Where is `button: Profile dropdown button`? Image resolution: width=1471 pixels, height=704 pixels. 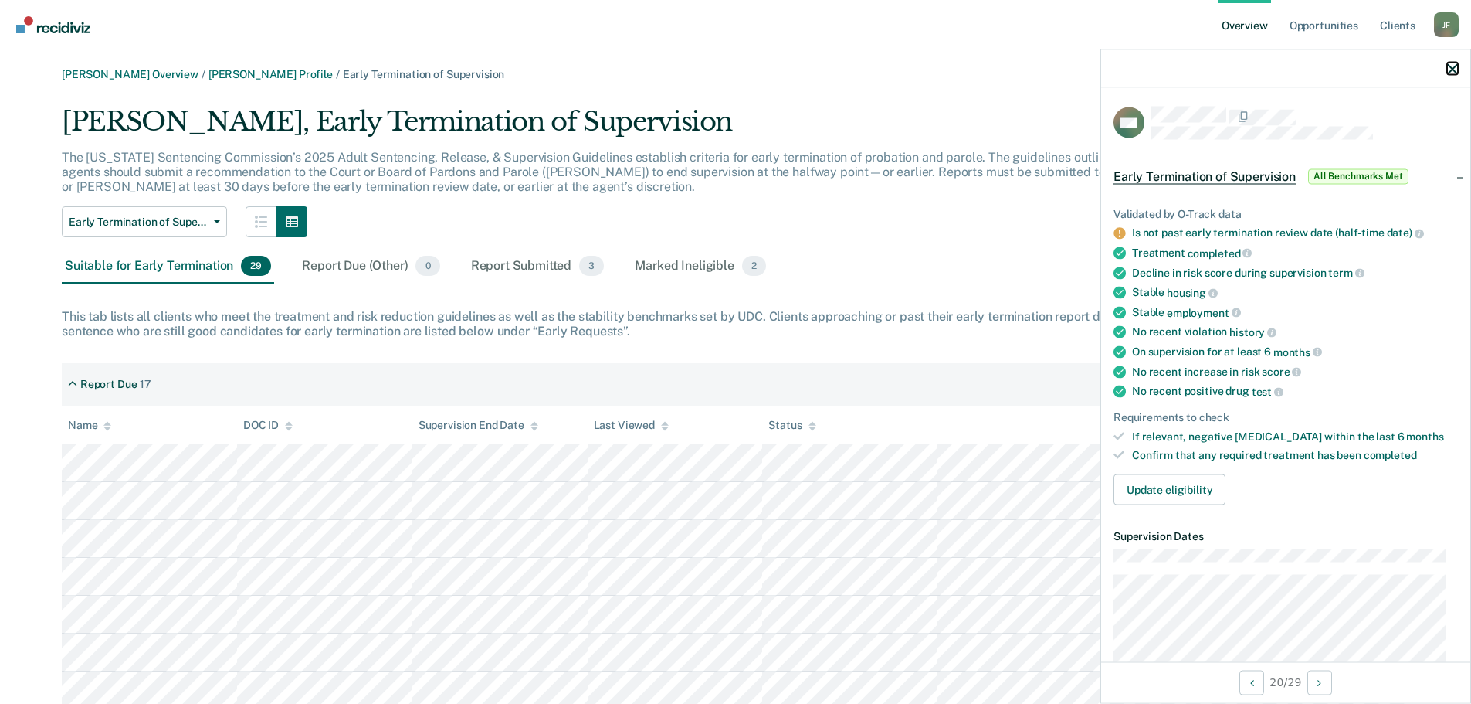
button: Profile dropdown button is located at coordinates (1447, 25).